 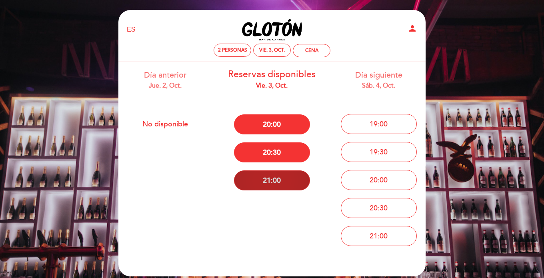 What do you see at coordinates (379, 152) in the screenshot?
I see `button: 19:30` at bounding box center [379, 152].